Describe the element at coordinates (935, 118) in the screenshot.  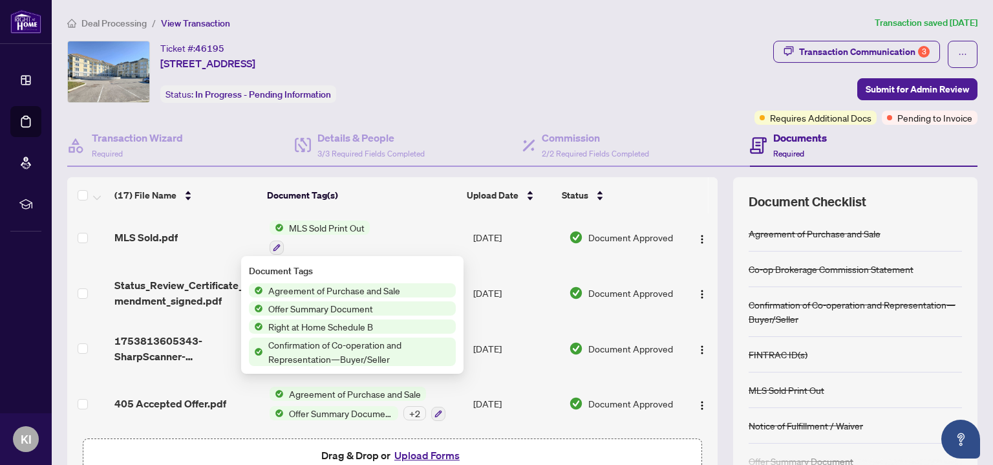
I see `span: Pending to Invoice` at that location.